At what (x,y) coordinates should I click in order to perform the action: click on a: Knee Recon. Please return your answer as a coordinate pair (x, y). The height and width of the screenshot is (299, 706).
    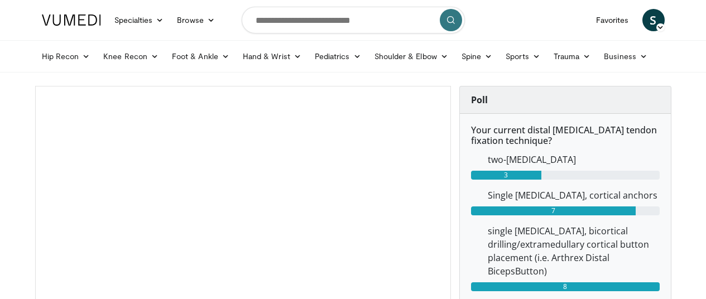
    Looking at the image, I should click on (131, 56).